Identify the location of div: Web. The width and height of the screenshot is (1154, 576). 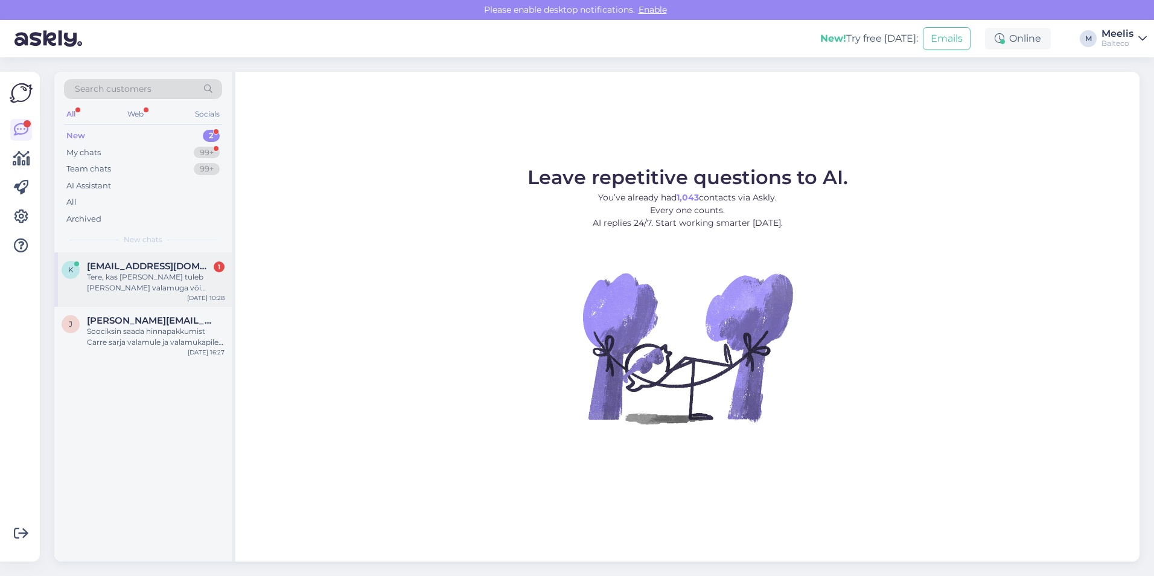
(135, 114).